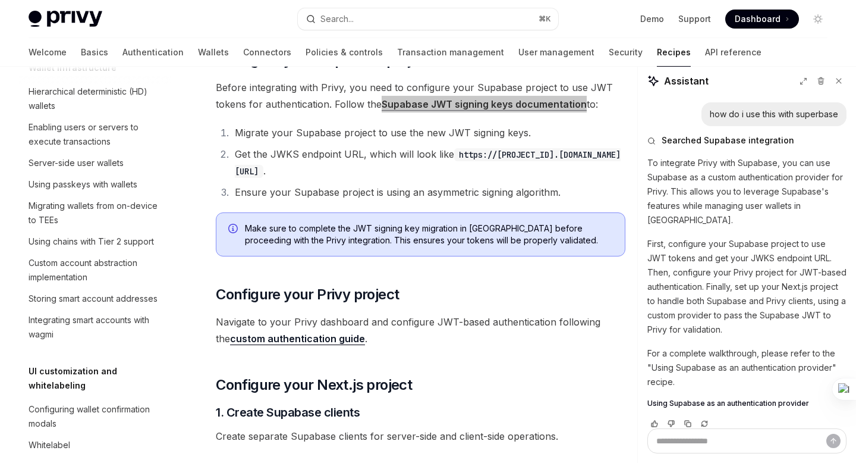 This screenshot has height=463, width=856. Describe the element at coordinates (314, 385) in the screenshot. I see `span: Configure your Next.js project` at that location.